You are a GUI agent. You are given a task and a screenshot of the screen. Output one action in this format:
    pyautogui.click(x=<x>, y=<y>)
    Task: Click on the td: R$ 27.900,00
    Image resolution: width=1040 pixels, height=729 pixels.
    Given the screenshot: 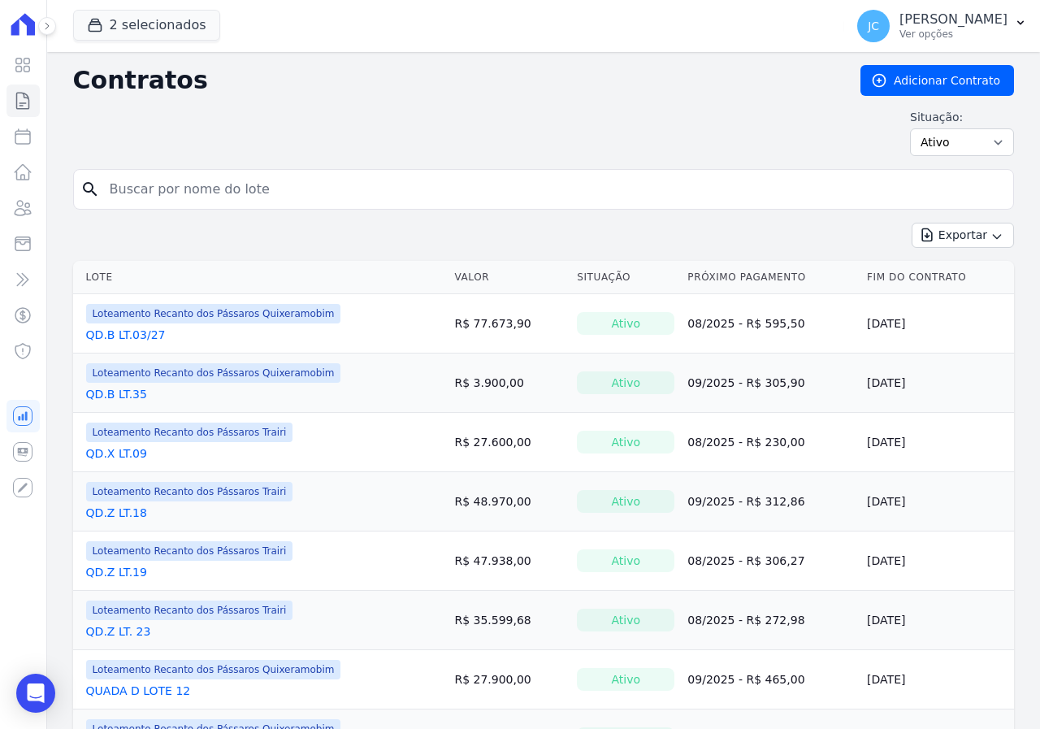 What is the action you would take?
    pyautogui.click(x=508, y=679)
    